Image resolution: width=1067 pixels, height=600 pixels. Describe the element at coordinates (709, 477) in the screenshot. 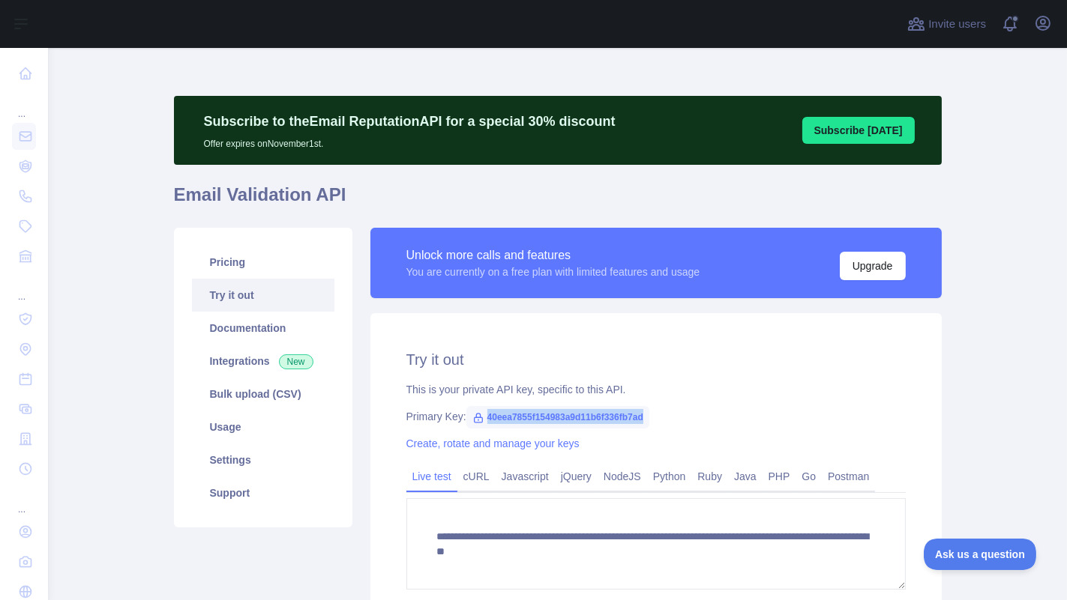

I see `a: Ruby` at that location.